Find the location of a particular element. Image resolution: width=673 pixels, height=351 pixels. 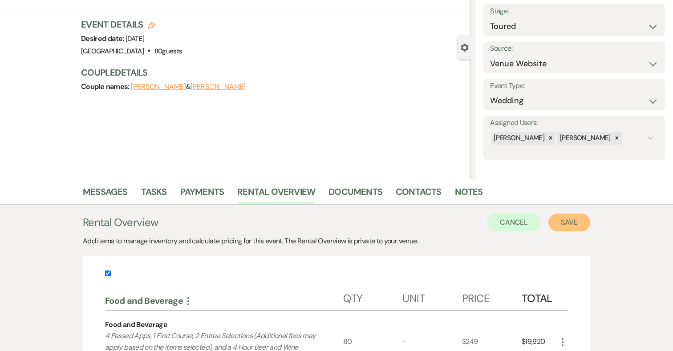

div: Unit is located at coordinates (432, 297).